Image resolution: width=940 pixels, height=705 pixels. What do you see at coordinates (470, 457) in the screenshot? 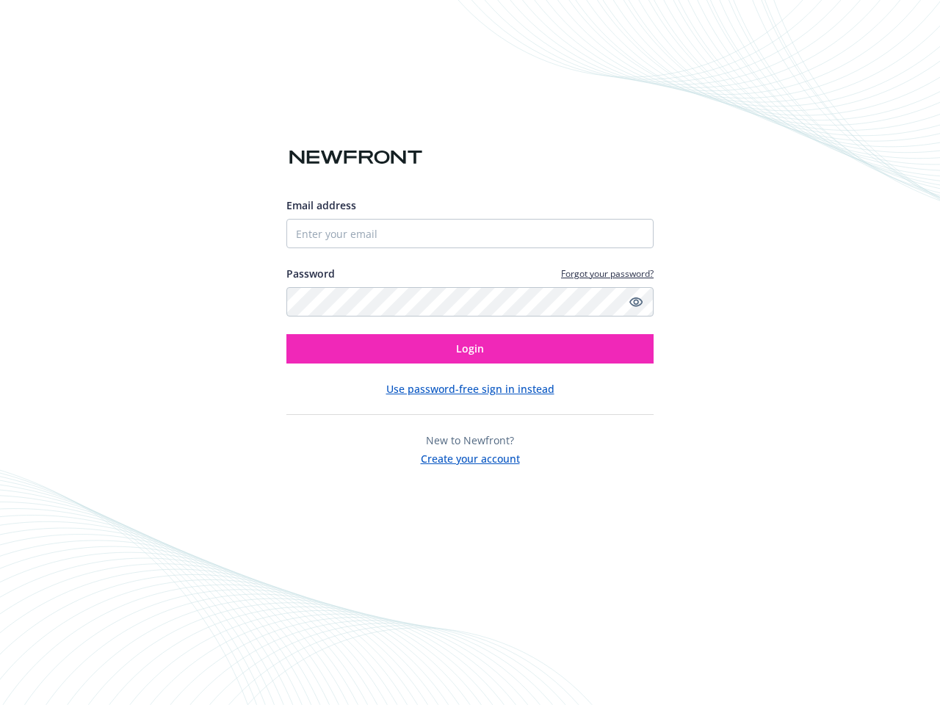
I see `button: Create your account` at bounding box center [470, 457].